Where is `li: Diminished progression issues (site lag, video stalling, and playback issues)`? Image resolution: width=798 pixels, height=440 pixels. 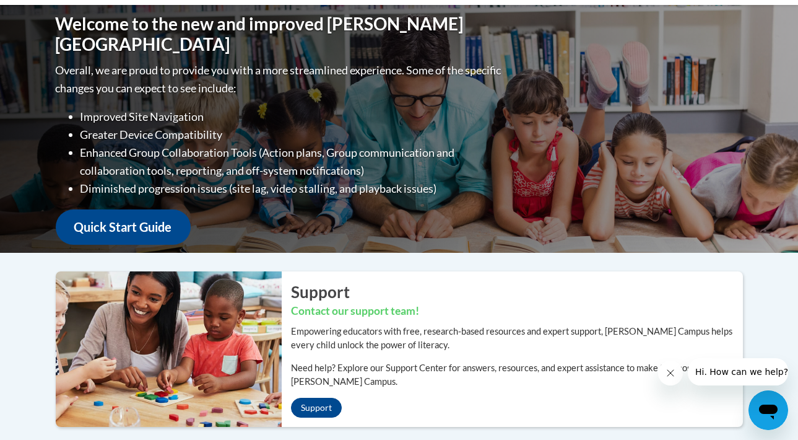 li: Diminished progression issues (site lag, video stalling, and playback issues) is located at coordinates (292, 188).